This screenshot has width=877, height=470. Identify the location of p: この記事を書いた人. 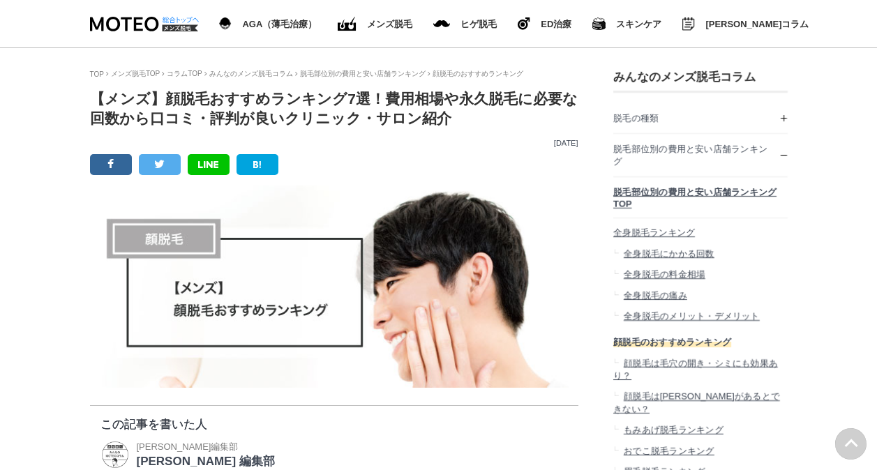
(334, 424).